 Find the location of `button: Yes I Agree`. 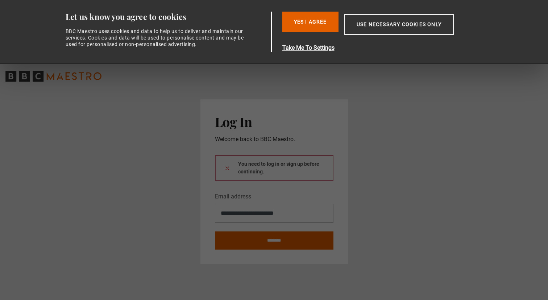

button: Yes I Agree is located at coordinates (310, 22).